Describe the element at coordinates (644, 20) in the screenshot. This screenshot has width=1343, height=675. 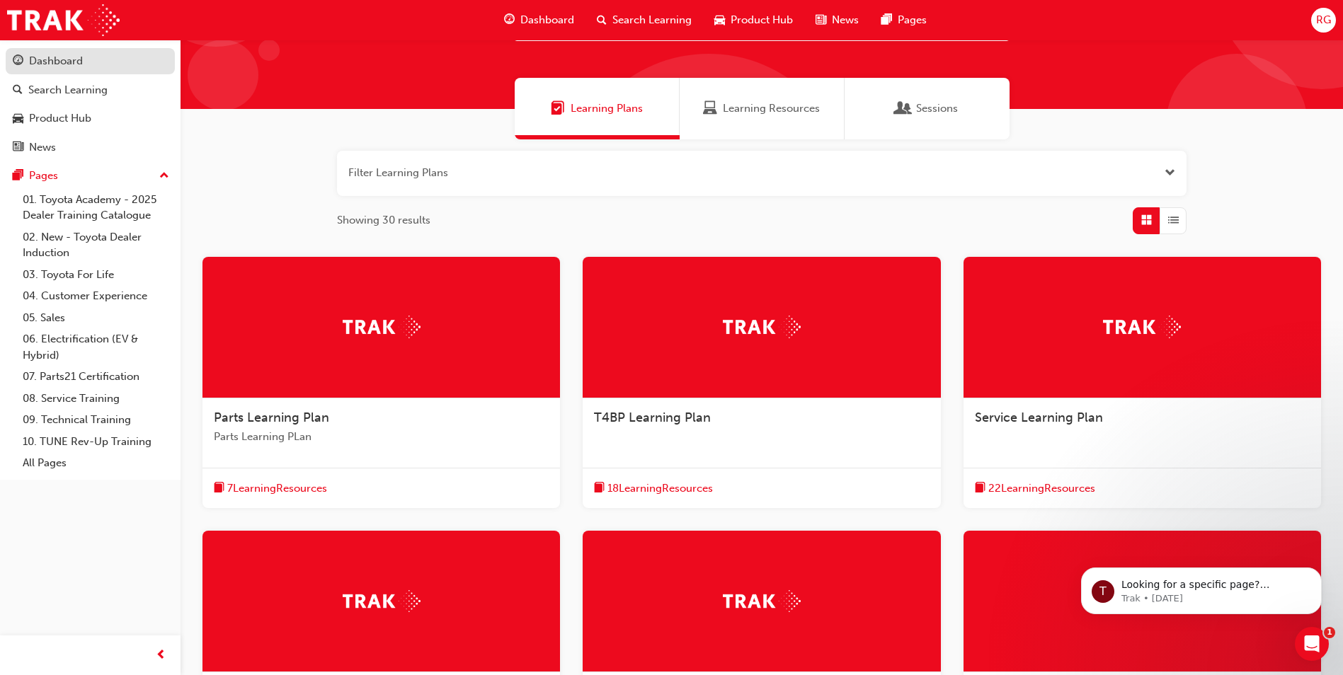
I see `a: search-iconSearch Learning` at that location.